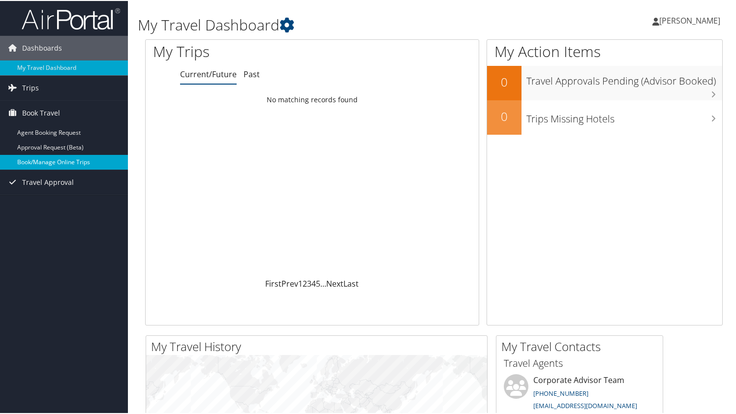 Image resolution: width=736 pixels, height=414 pixels. What do you see at coordinates (580, 394) in the screenshot?
I see `li: Corporate Advisor Team` at bounding box center [580, 394].